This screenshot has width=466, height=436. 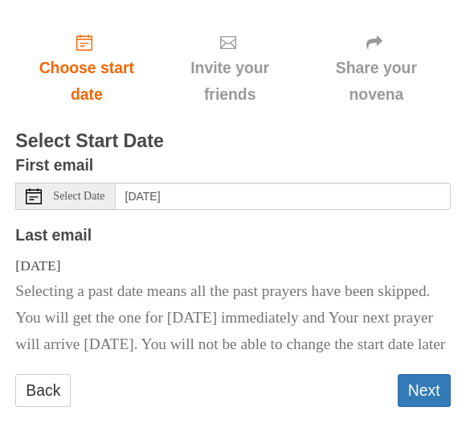 I want to click on input: Use the arrow keys to pick a date, so click(x=283, y=196).